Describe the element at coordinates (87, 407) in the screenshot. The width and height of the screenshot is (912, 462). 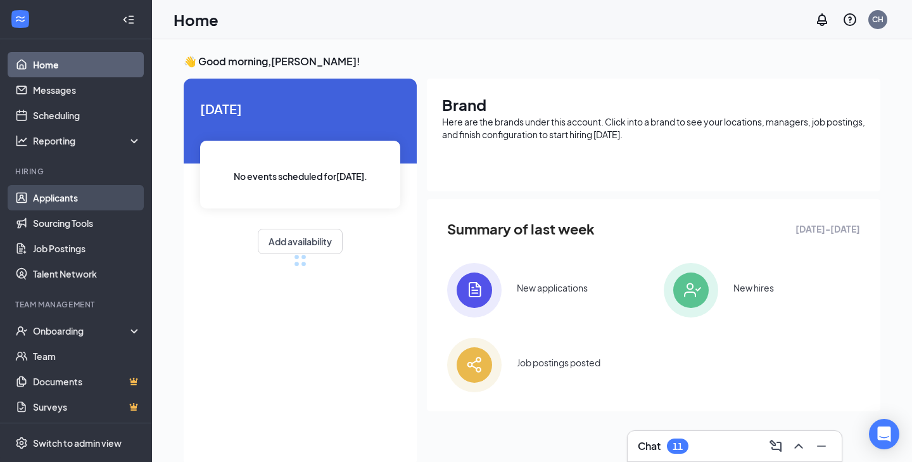
I see `a: SurveysCrown` at that location.